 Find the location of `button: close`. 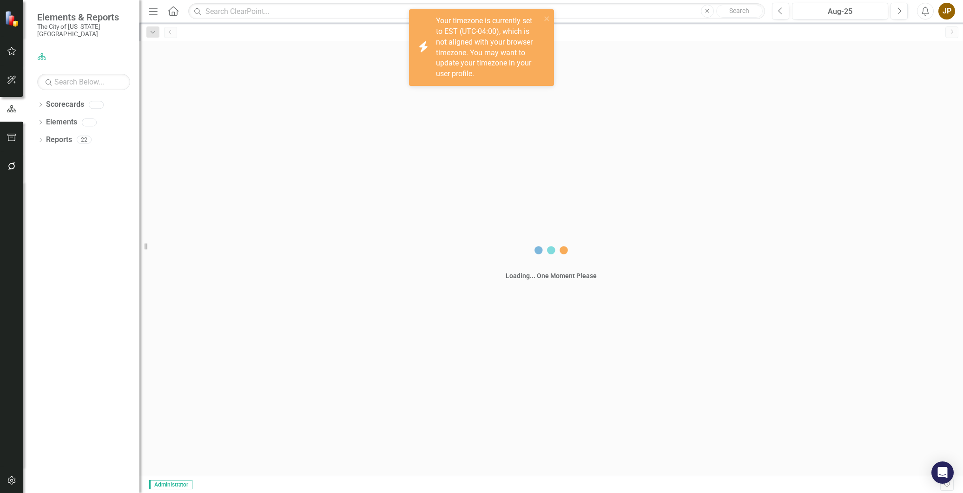

button: close is located at coordinates (547, 18).